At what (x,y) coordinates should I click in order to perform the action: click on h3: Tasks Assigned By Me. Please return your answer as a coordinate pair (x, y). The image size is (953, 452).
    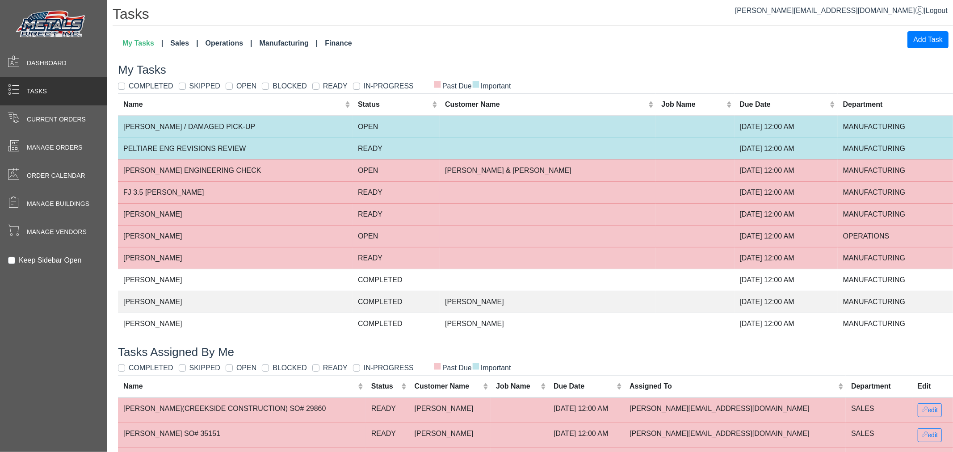
    Looking at the image, I should click on (535, 352).